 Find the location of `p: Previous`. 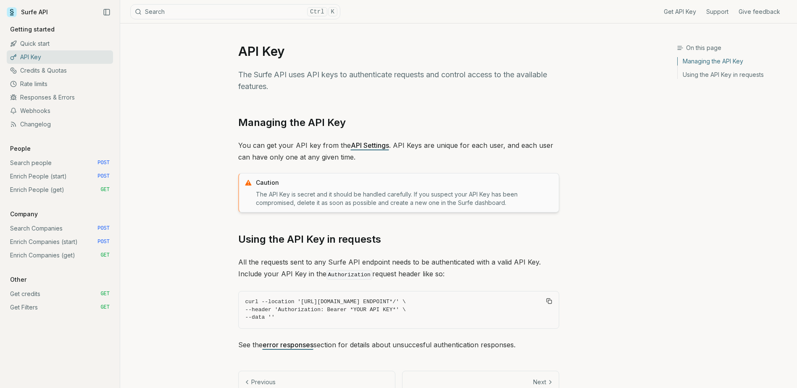

p: Previous is located at coordinates (263, 382).